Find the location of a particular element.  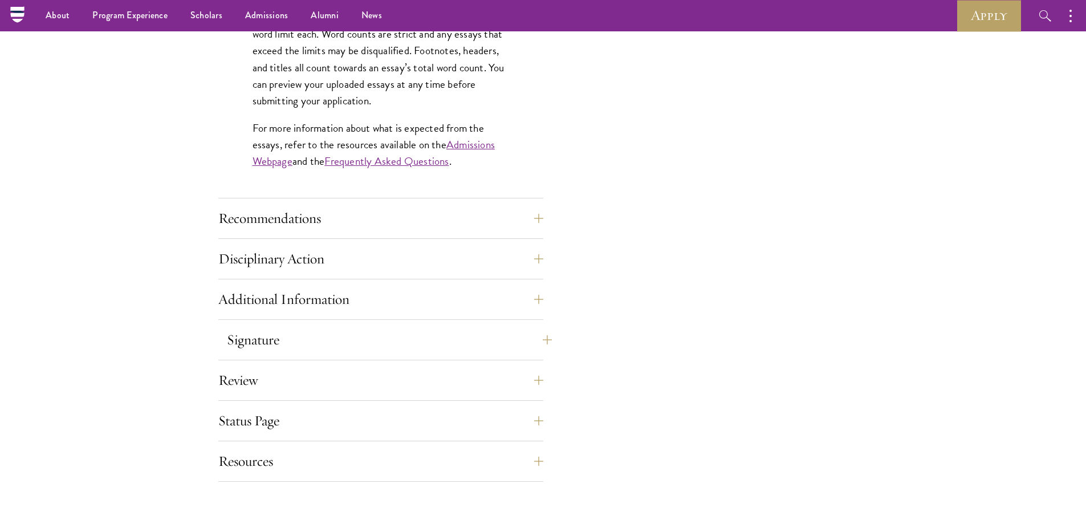

button: Status Page is located at coordinates (381, 421).